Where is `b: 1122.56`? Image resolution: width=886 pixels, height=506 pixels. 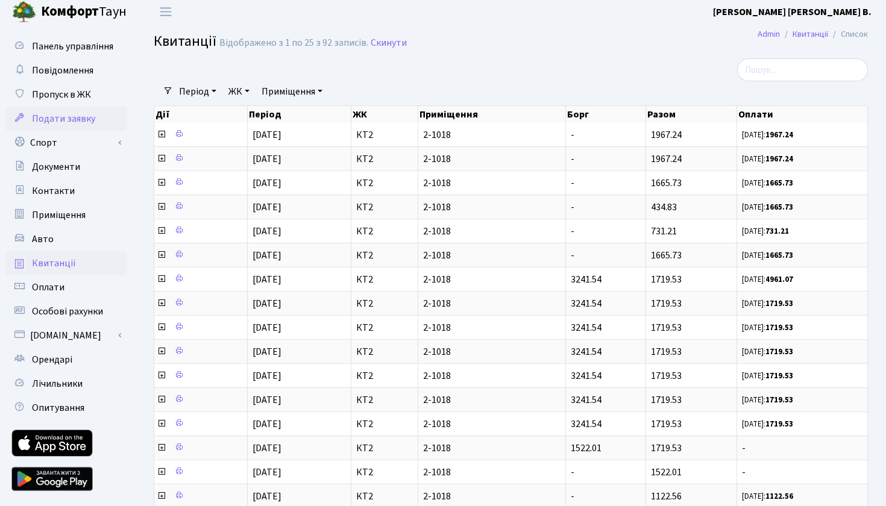
b: 1122.56 is located at coordinates (779, 497).